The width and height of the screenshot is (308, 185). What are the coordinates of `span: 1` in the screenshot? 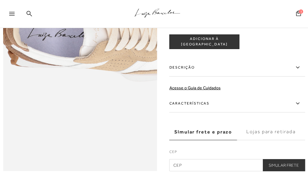 It's located at (301, 12).